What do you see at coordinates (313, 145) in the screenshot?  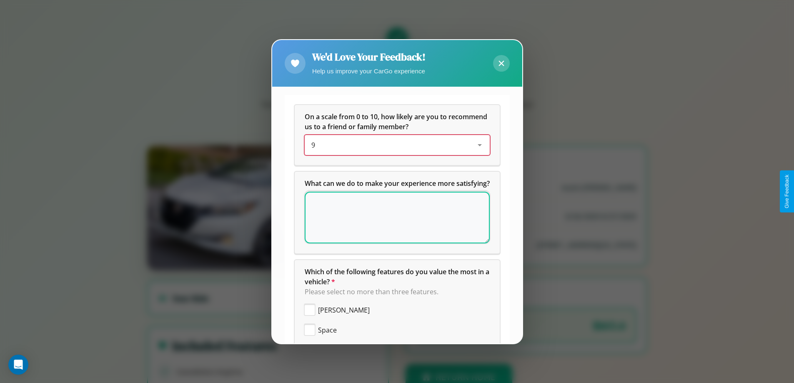 I see `span: 9` at bounding box center [313, 145].